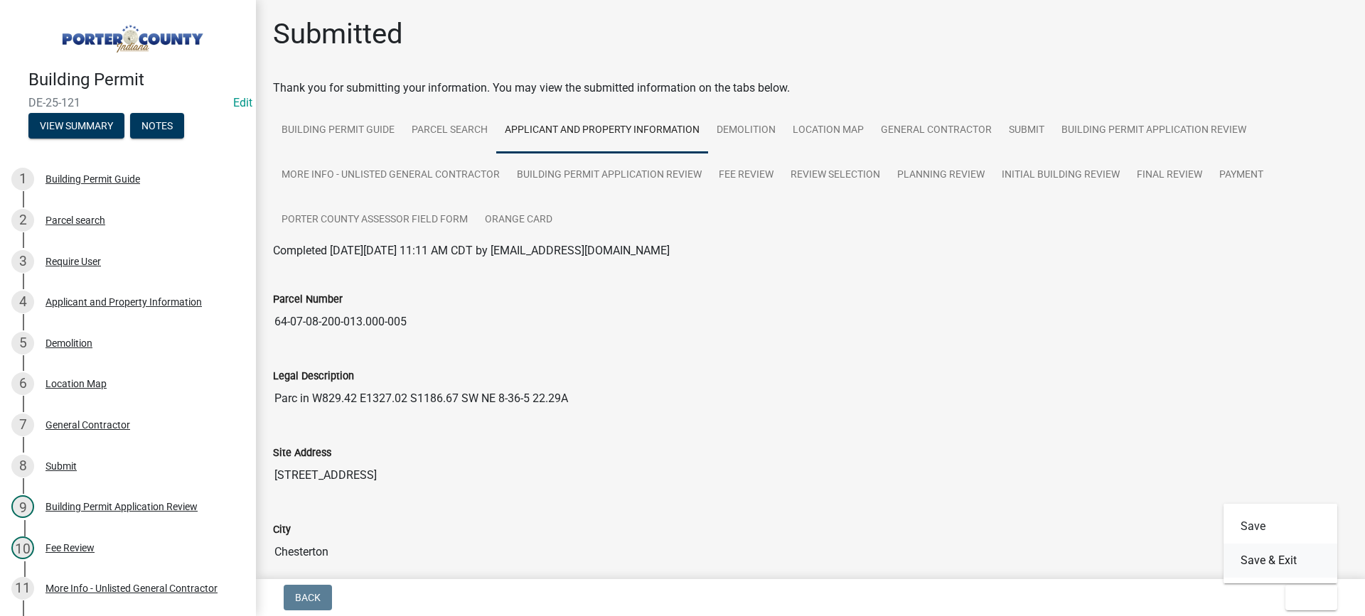 This screenshot has height=616, width=1365. Describe the element at coordinates (23, 384) in the screenshot. I see `div: 6` at that location.